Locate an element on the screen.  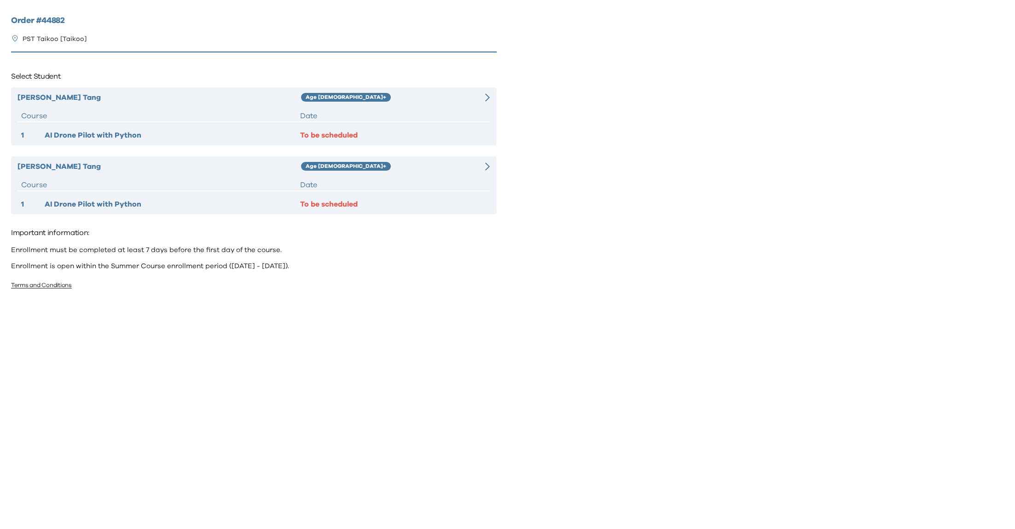
h2: Order # 44882 is located at coordinates (254, 21).